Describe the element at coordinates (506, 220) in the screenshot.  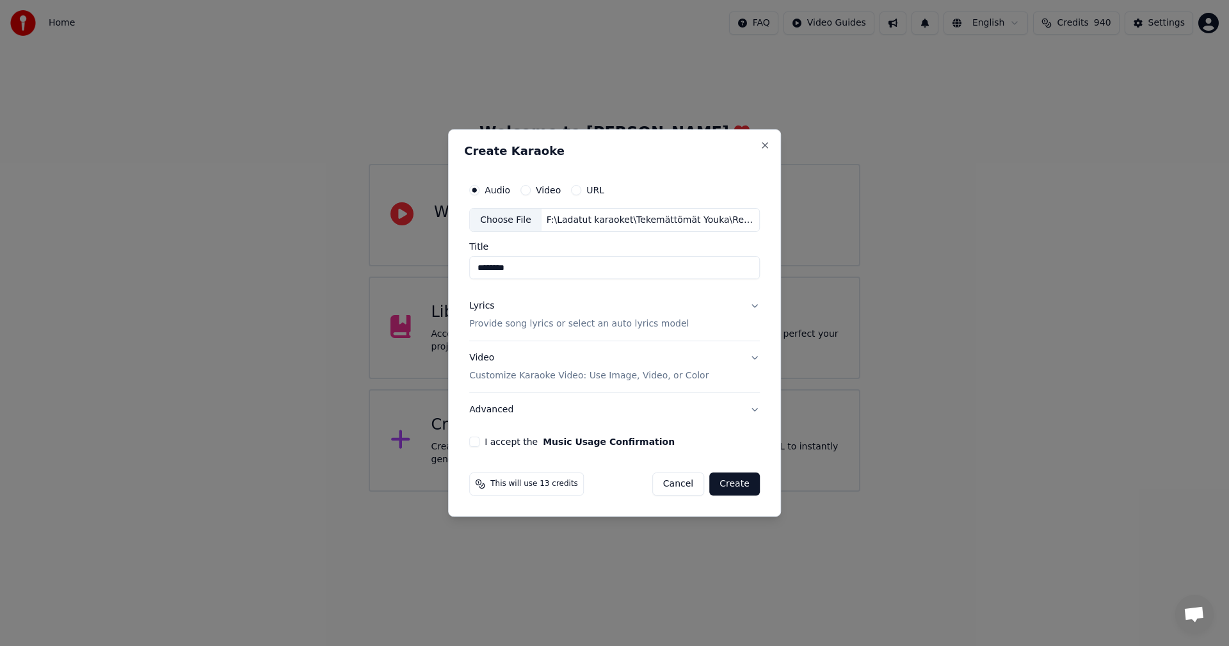
I see `div: Choose File` at that location.